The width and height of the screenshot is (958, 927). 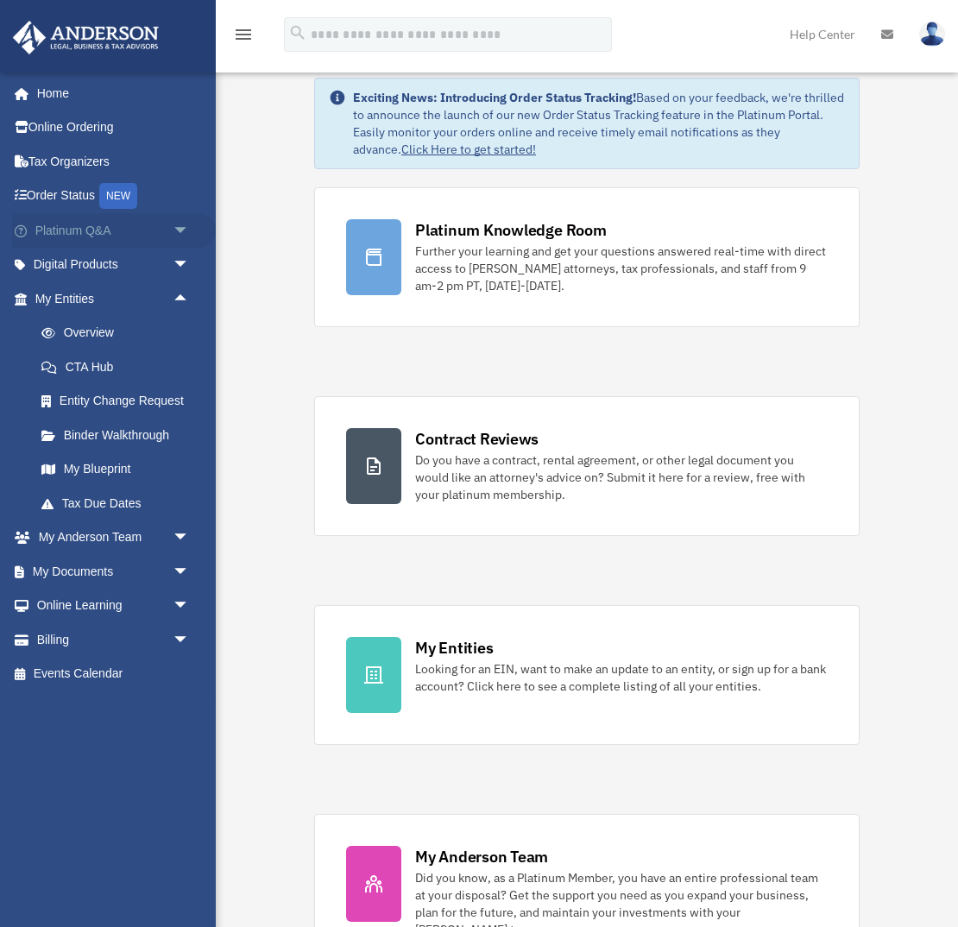 What do you see at coordinates (110, 93) in the screenshot?
I see `a: Home` at bounding box center [110, 93].